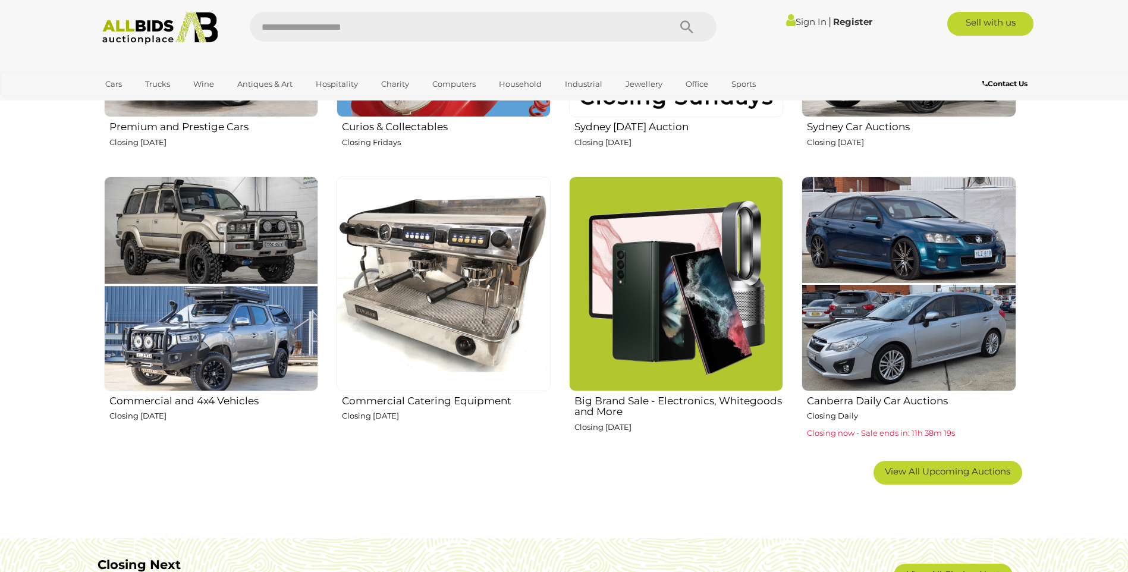 The width and height of the screenshot is (1128, 572). What do you see at coordinates (114, 84) in the screenshot?
I see `a: Cars` at bounding box center [114, 84].